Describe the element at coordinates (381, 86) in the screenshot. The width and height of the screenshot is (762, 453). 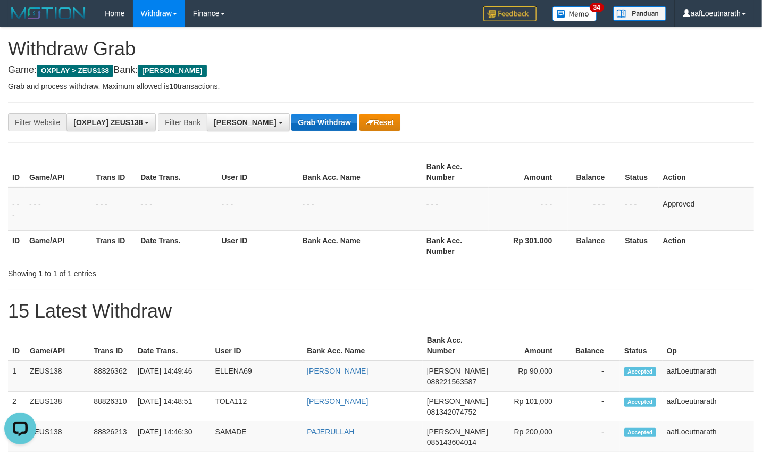
I see `p: Grab and process withdraw. Maximum allowed is transactions.` at that location.